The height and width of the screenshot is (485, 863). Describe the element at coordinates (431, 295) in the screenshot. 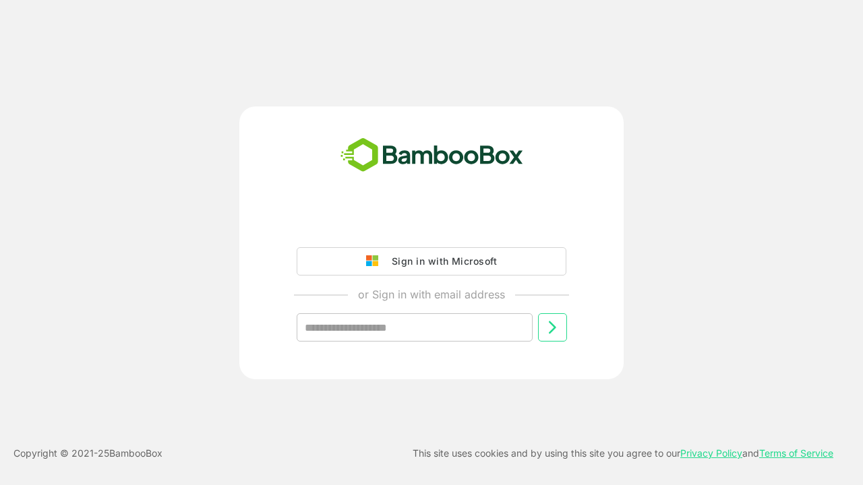

I see `p: or Sign in with email address` at that location.